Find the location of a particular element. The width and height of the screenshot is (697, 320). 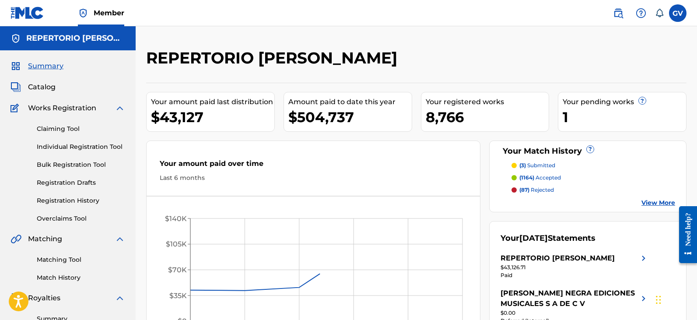

span: Royalties is located at coordinates (44, 298).